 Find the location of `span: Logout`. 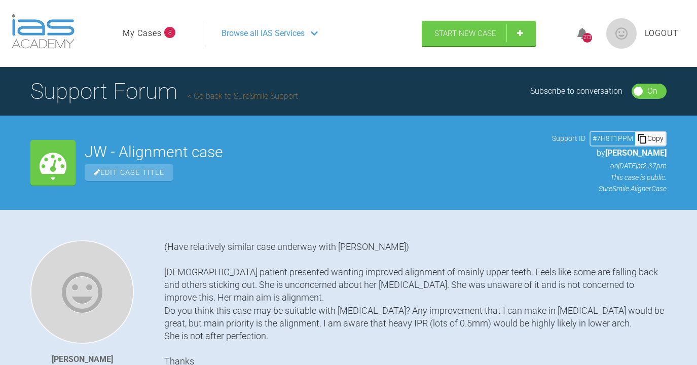

span: Logout is located at coordinates (662, 33).